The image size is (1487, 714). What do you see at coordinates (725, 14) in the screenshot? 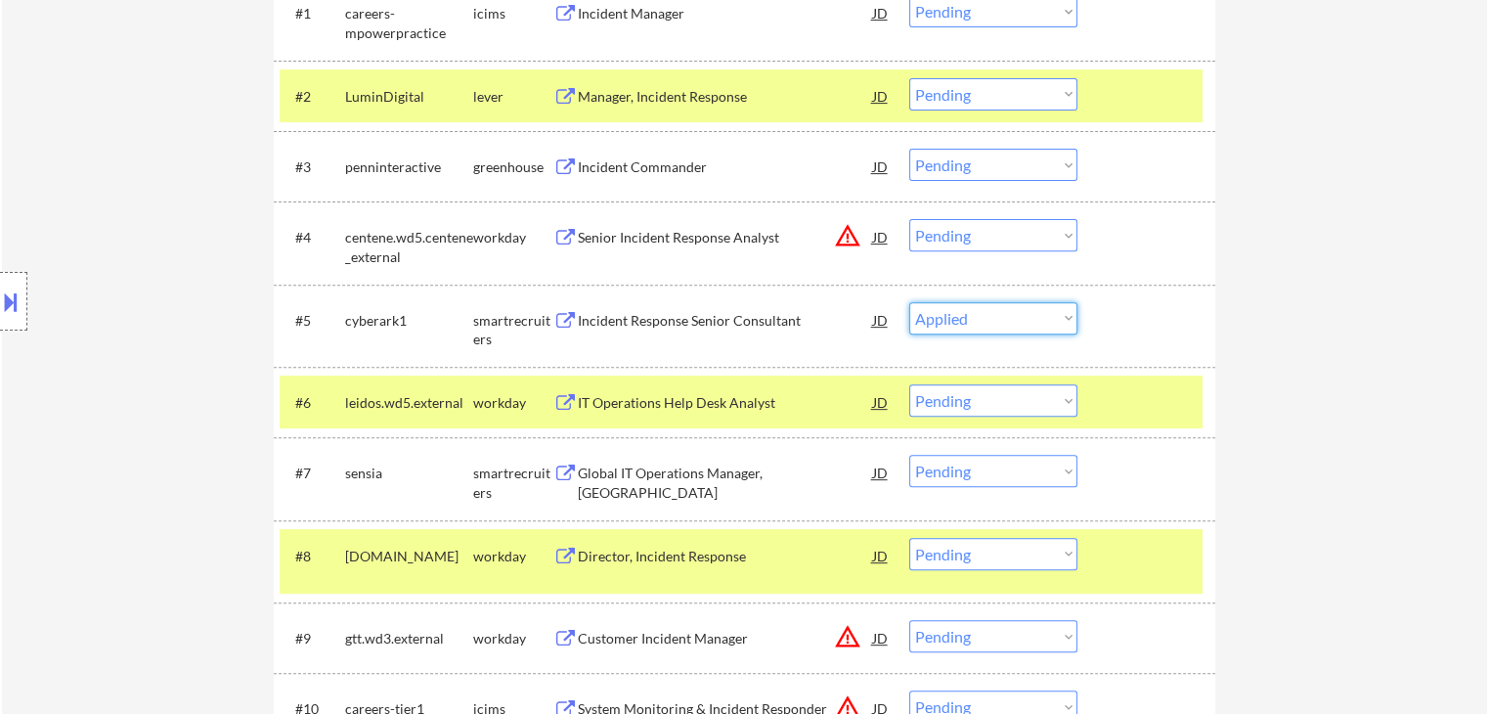
I see `div: Incident Manager` at bounding box center [725, 14].